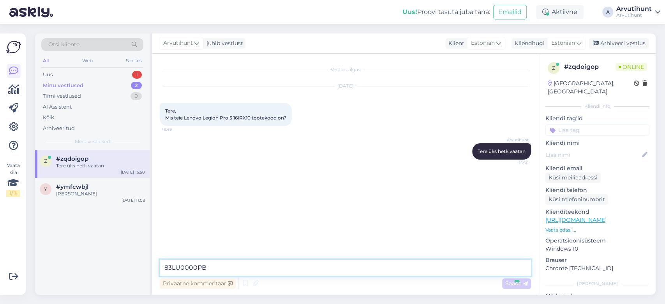  Describe the element at coordinates (631, 67) in the screenshot. I see `span: Online` at that location.